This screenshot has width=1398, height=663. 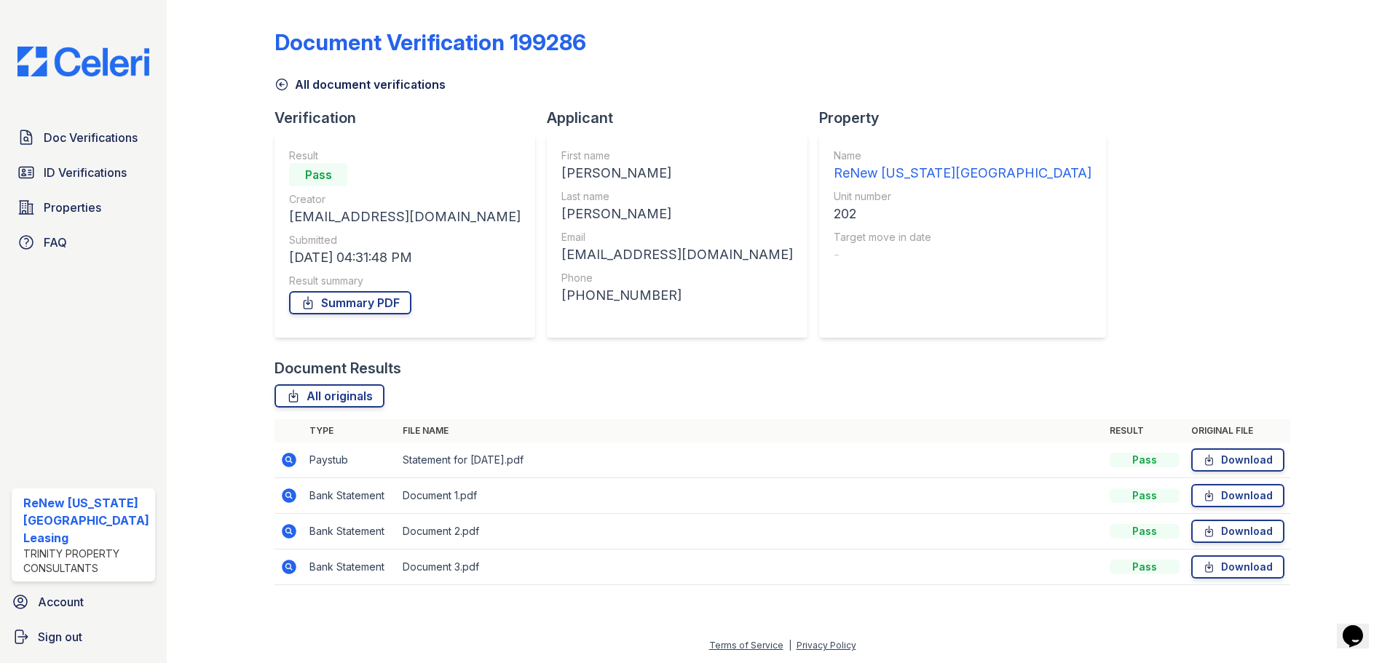 I want to click on a: Privacy Policy, so click(x=826, y=645).